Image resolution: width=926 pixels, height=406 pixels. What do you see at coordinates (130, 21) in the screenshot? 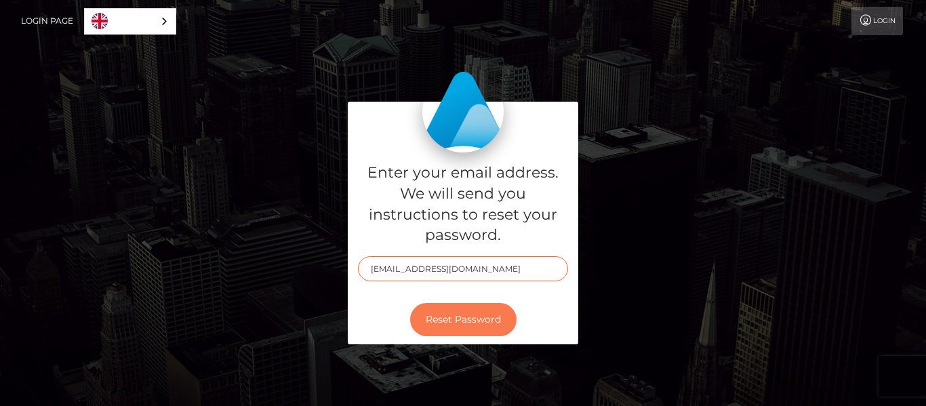
I see `a: English` at bounding box center [130, 21].